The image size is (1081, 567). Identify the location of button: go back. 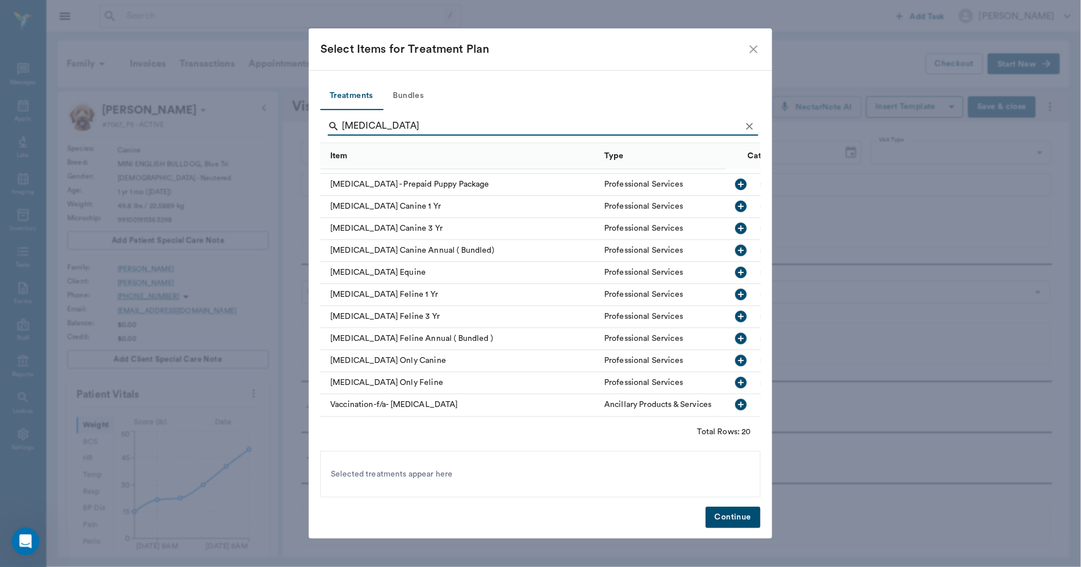
(19, 16).